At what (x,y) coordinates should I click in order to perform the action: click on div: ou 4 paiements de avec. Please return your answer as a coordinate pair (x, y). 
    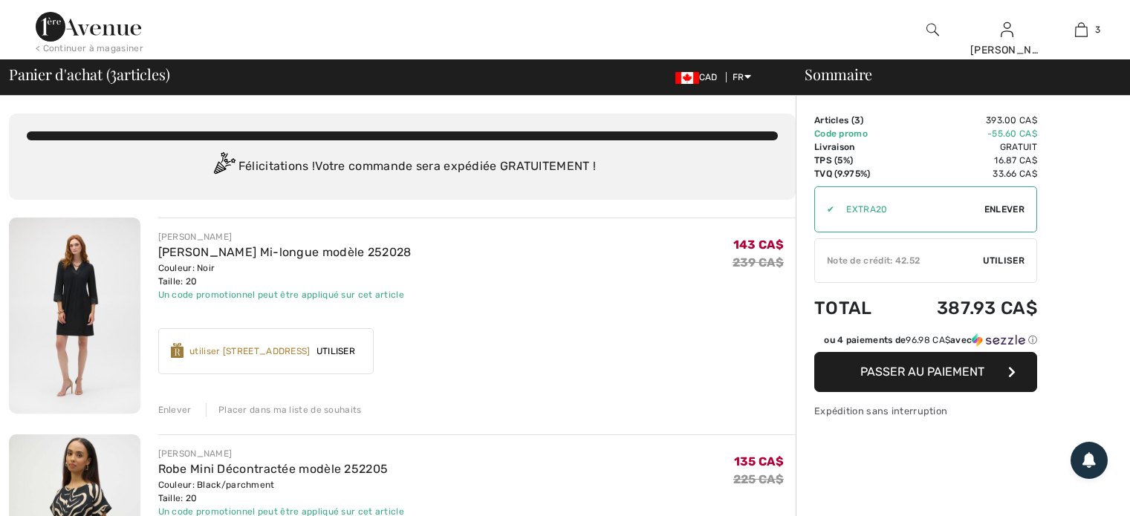
    Looking at the image, I should click on (930, 340).